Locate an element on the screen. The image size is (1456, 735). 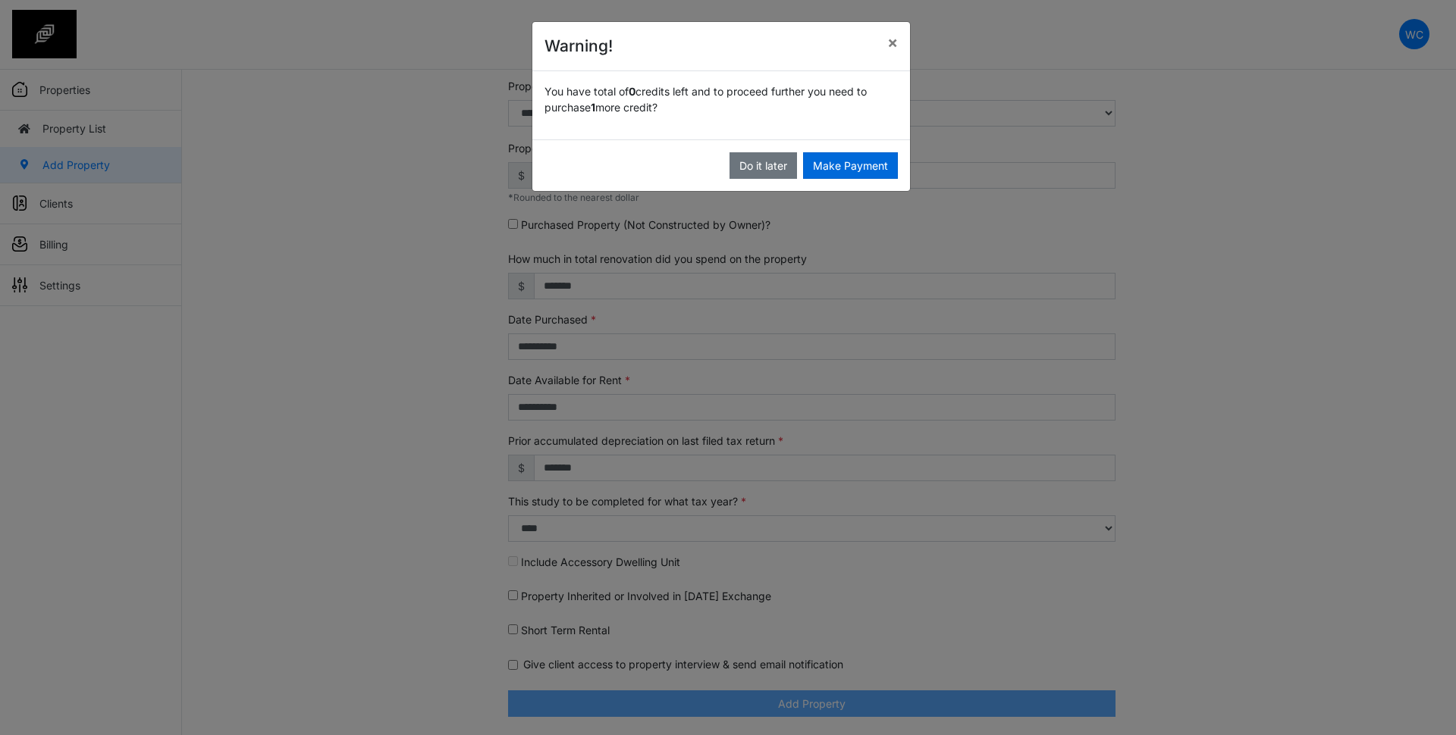
button: Do it later is located at coordinates (763, 165).